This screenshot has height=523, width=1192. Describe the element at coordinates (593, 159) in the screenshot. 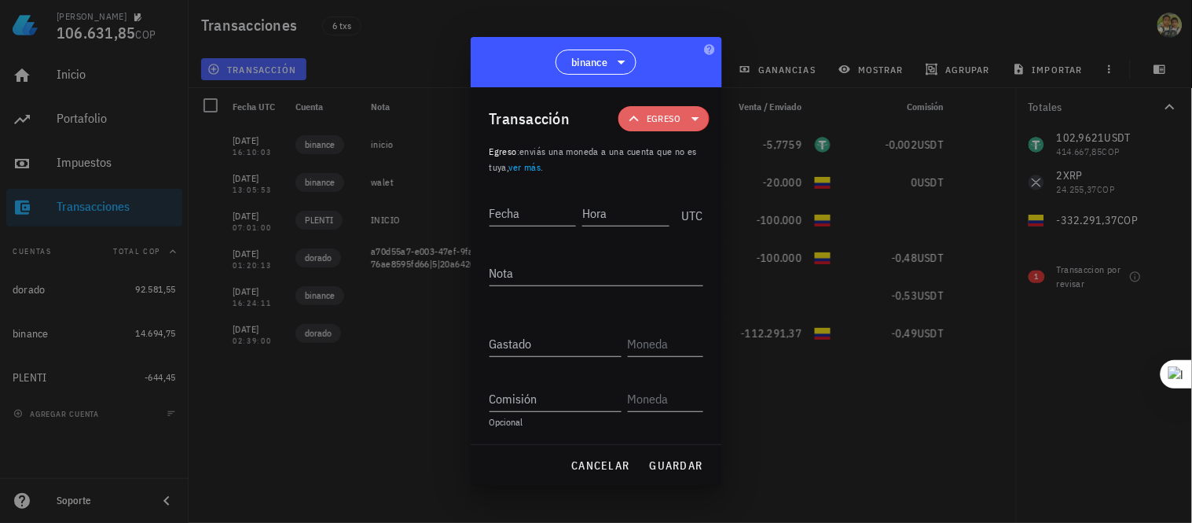

I see `span: enviás una moneda a una cuenta que no es tuya, .` at that location.